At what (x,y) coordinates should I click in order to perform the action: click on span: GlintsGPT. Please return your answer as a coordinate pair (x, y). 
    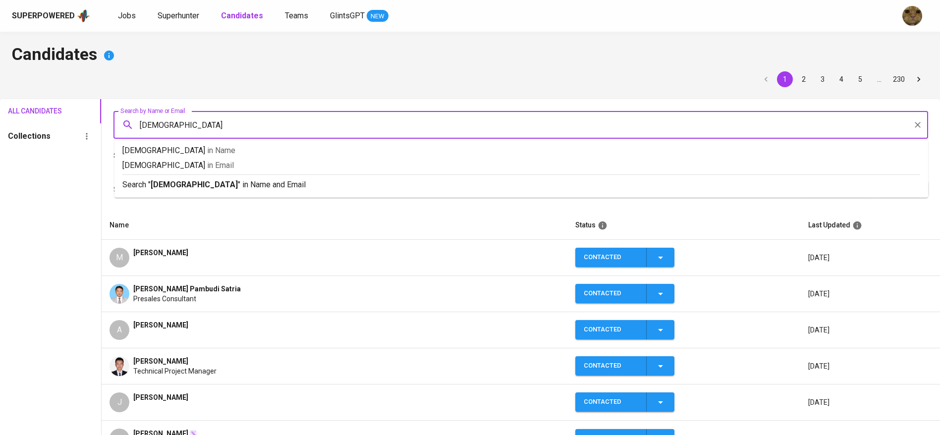
    Looking at the image, I should click on (347, 15).